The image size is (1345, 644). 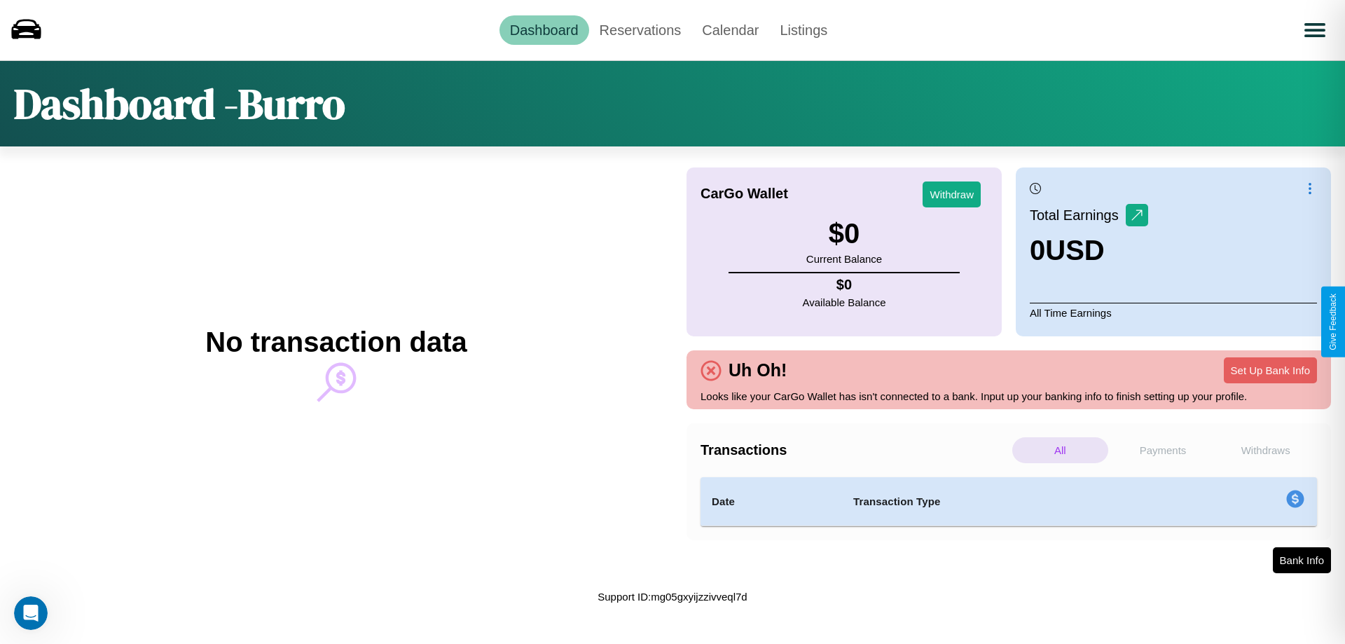 I want to click on h4: $ 0, so click(x=844, y=284).